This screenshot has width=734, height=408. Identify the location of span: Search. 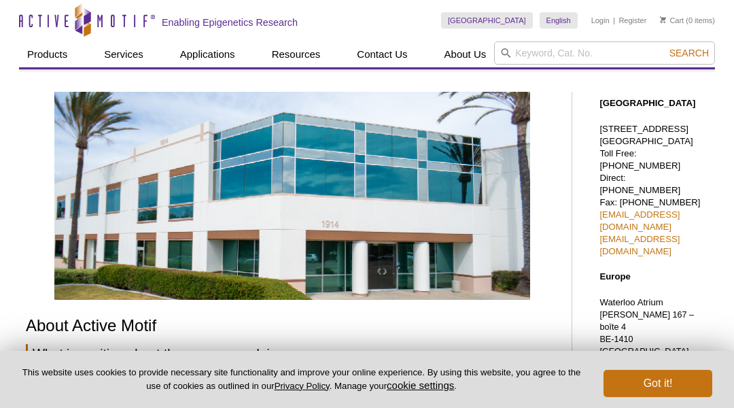
(689, 53).